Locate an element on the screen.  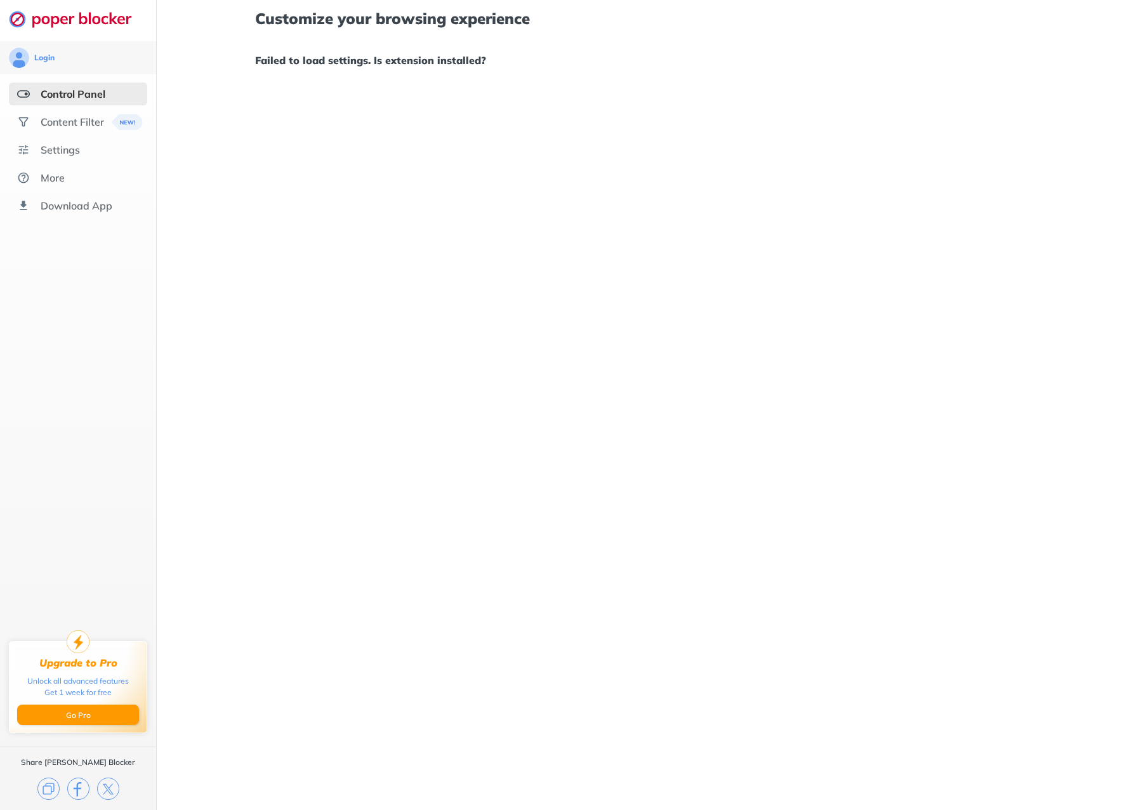
div: Content Filter is located at coordinates (72, 122).